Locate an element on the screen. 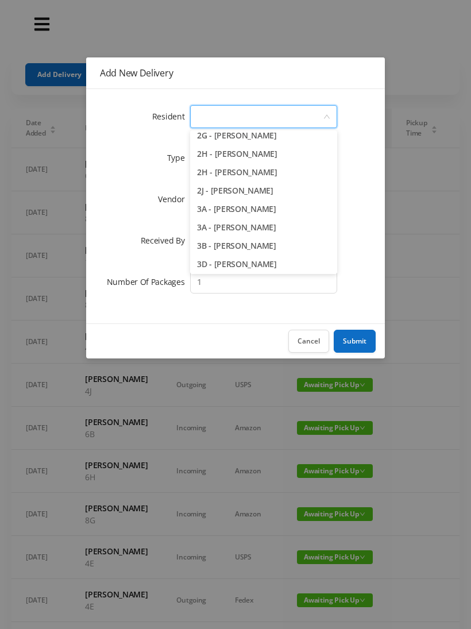  button: Submit is located at coordinates (354, 341).